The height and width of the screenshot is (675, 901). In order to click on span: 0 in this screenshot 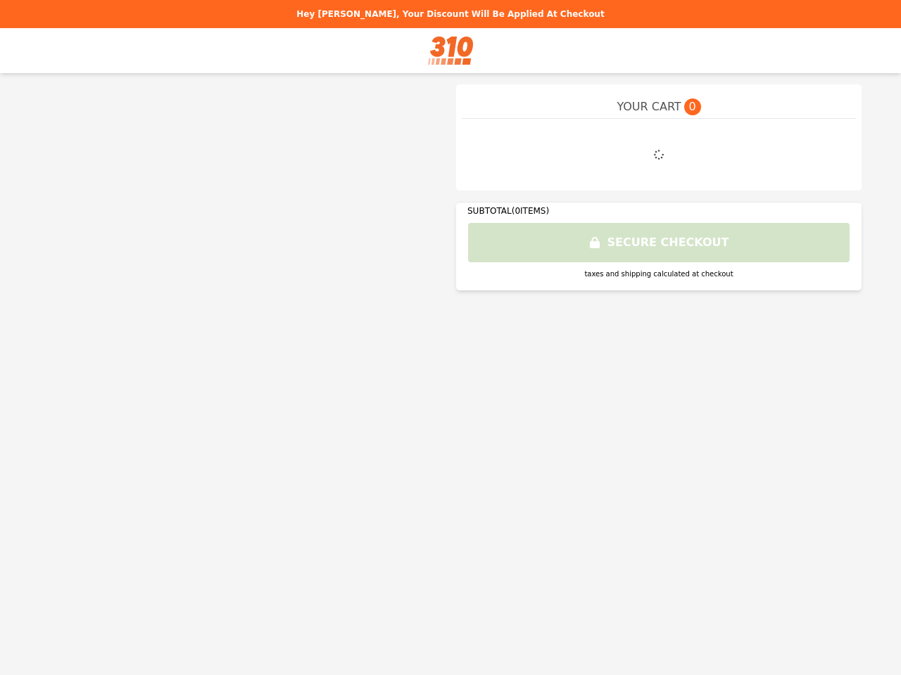, I will do `click(692, 107)`.